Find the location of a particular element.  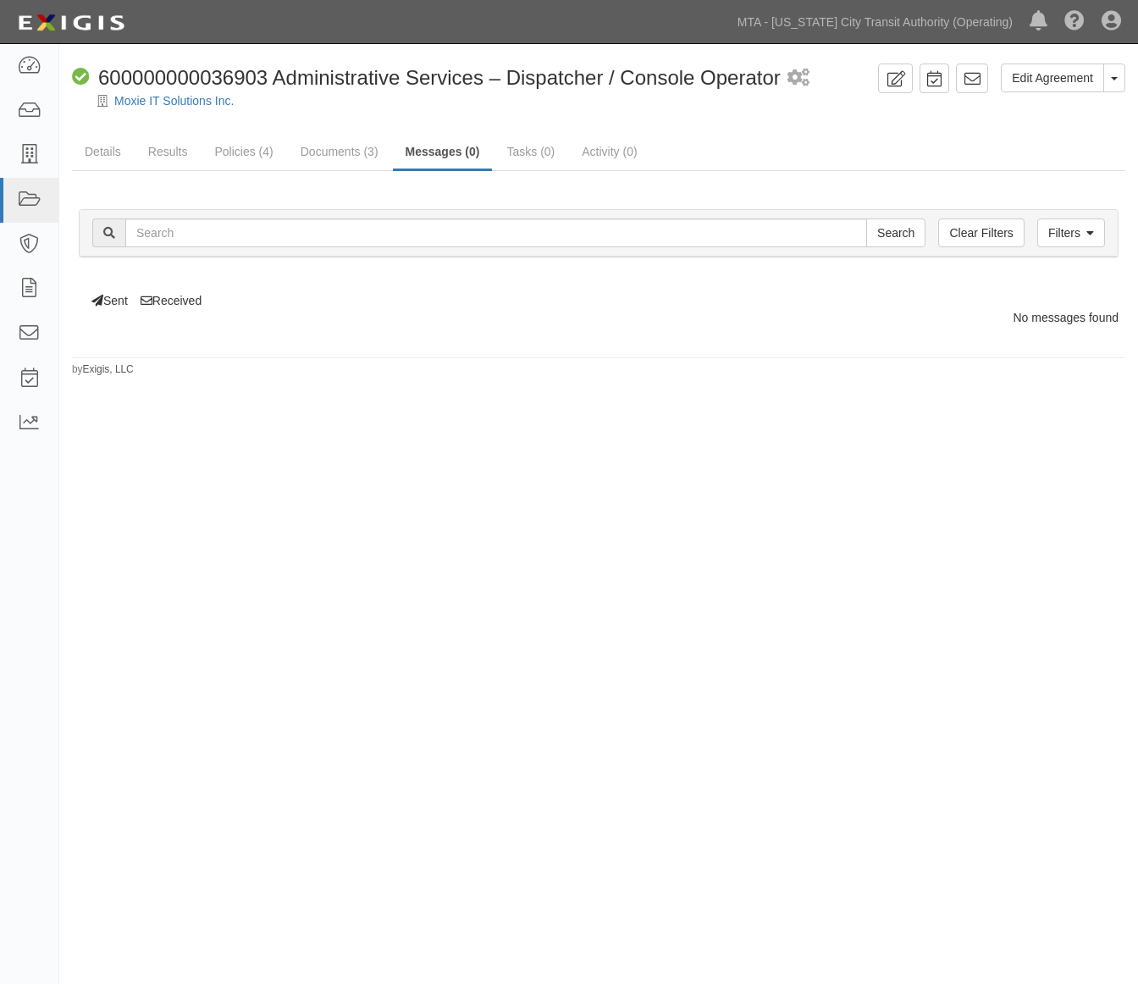

a: Filters is located at coordinates (1071, 233).